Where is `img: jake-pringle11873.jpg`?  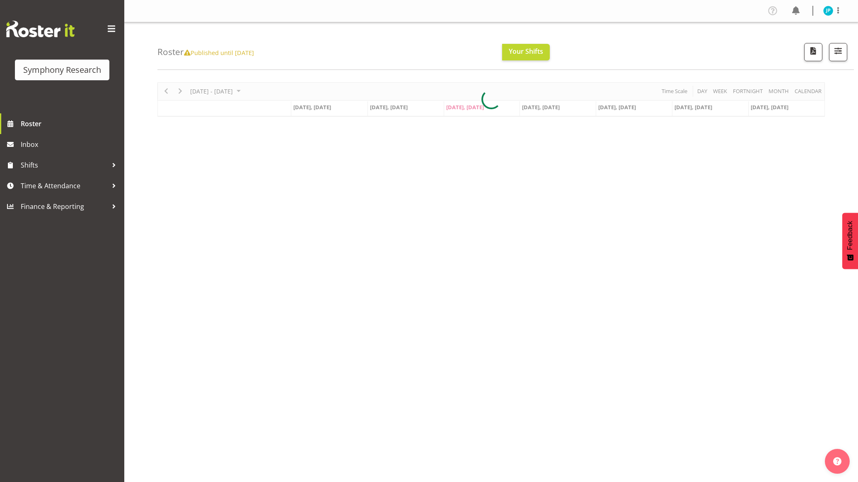 img: jake-pringle11873.jpg is located at coordinates (828, 11).